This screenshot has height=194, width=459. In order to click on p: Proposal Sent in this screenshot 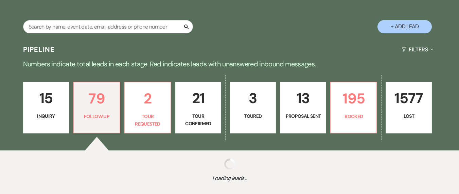, I will do `click(303, 116)`.